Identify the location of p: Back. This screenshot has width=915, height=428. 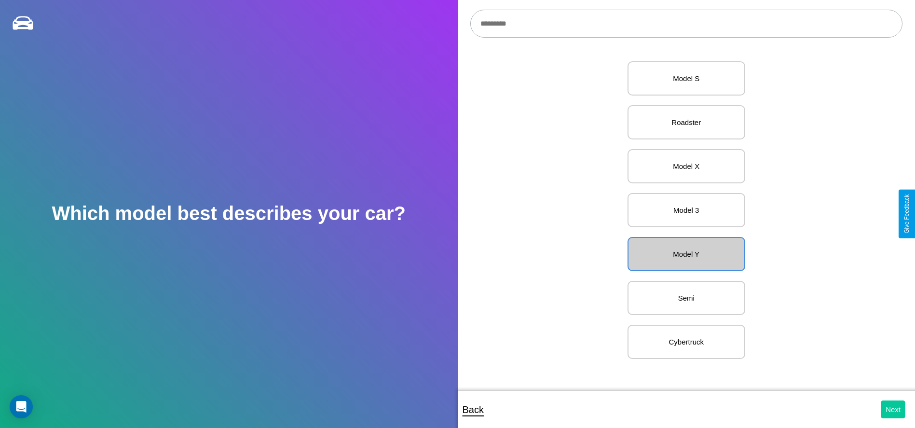
(473, 409).